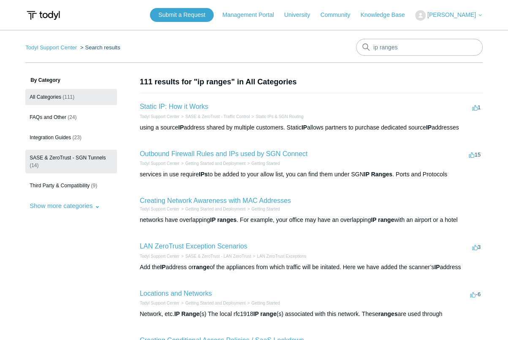 Image resolution: width=508 pixels, height=340 pixels. I want to click on a: Static IP: How it Works, so click(174, 106).